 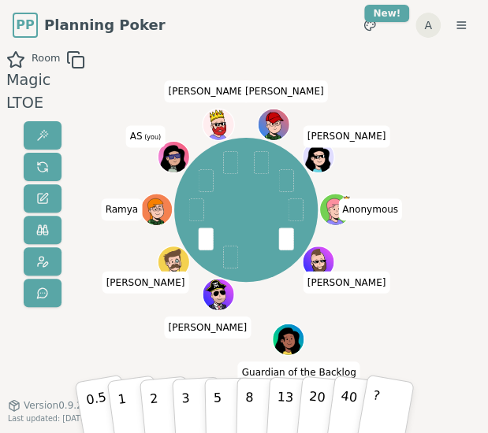 I want to click on button: Send feedback, so click(x=43, y=293).